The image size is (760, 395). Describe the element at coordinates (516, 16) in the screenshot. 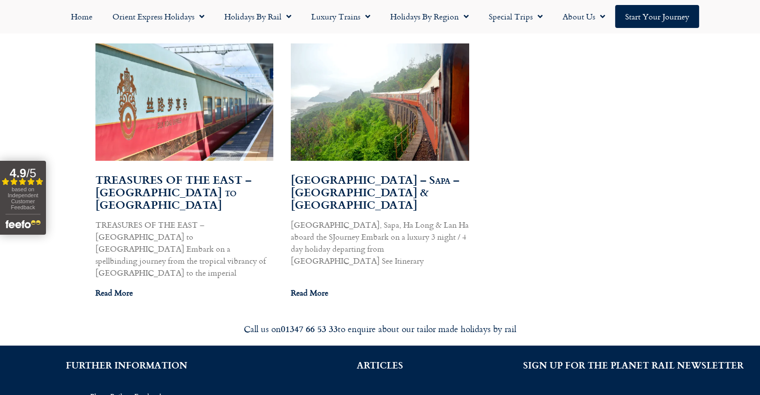

I see `a: Special Trips` at that location.